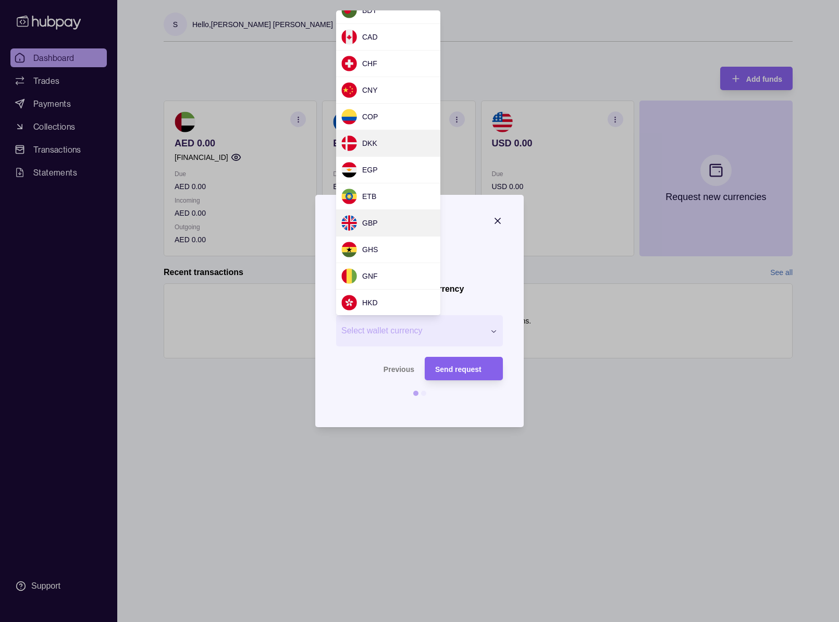 This screenshot has width=839, height=622. I want to click on span: BDT, so click(370, 10).